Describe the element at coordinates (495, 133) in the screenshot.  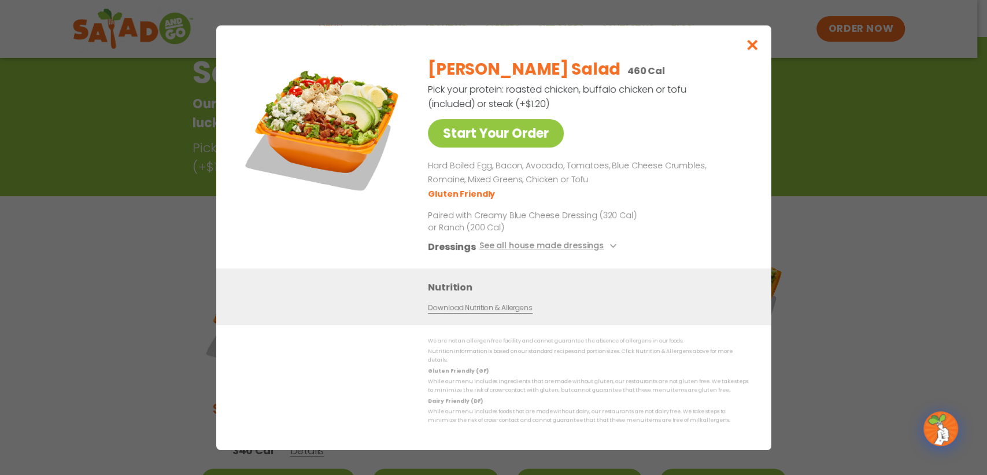
I see `a: Start Your Order` at that location.